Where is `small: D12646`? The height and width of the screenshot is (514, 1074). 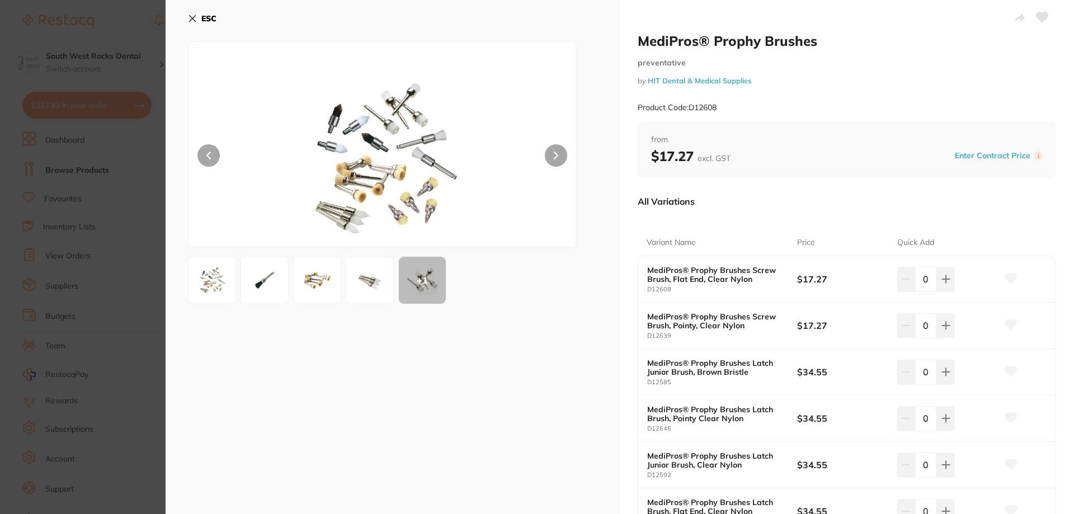
small: D12646 is located at coordinates (722, 428).